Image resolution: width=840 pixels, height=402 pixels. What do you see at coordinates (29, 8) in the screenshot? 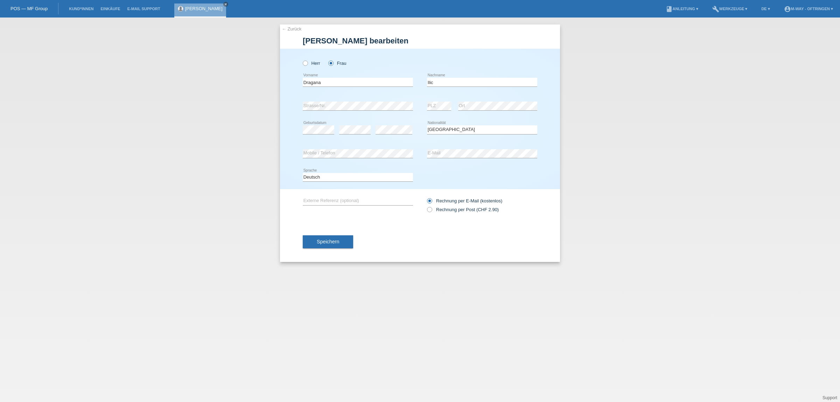
I see `a: POS — MF Group` at bounding box center [29, 8].